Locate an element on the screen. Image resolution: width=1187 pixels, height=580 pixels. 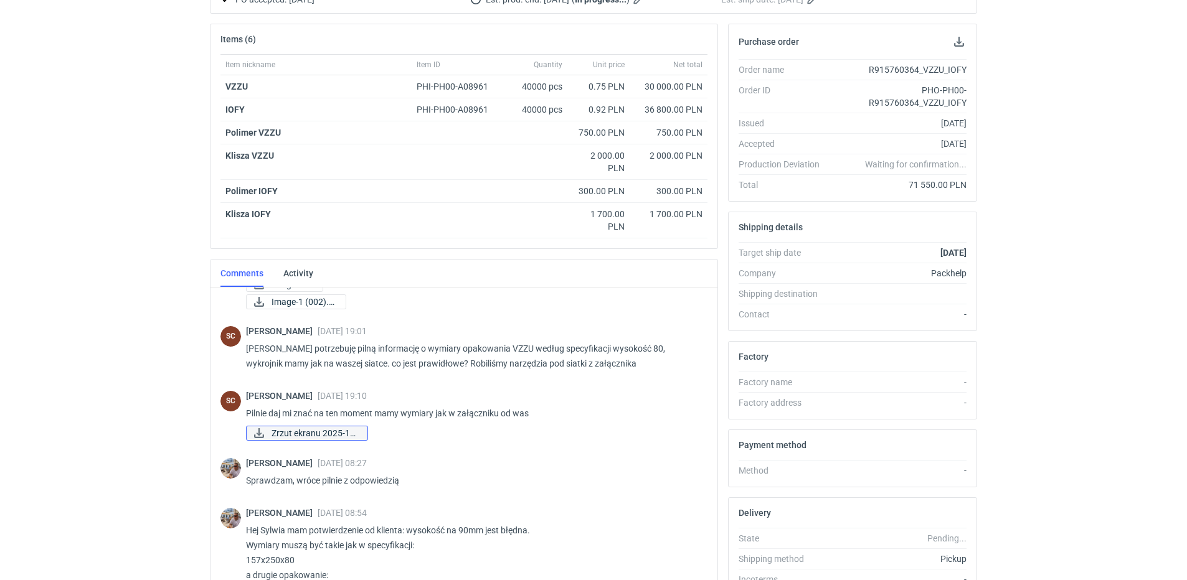
span: Quantity is located at coordinates (548, 65).